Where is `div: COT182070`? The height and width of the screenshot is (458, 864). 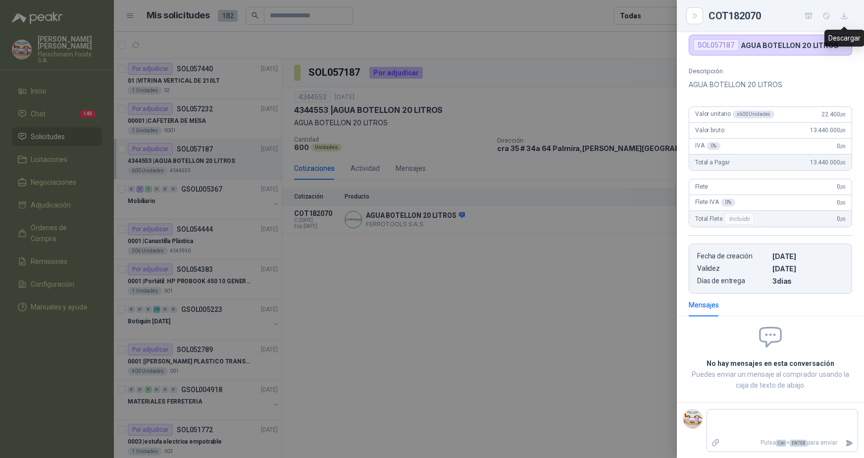
div: COT182070 is located at coordinates (780, 16).